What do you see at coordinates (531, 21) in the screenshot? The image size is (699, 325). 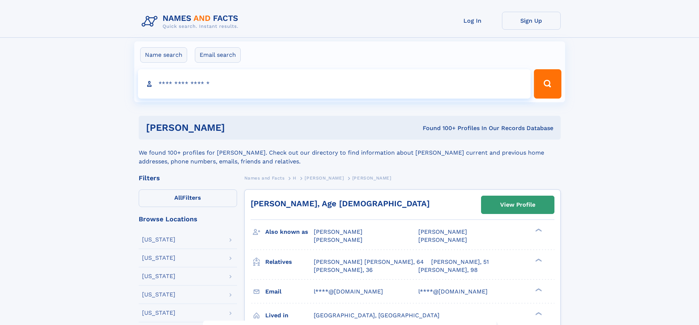 I see `a: Sign Up` at bounding box center [531, 21].